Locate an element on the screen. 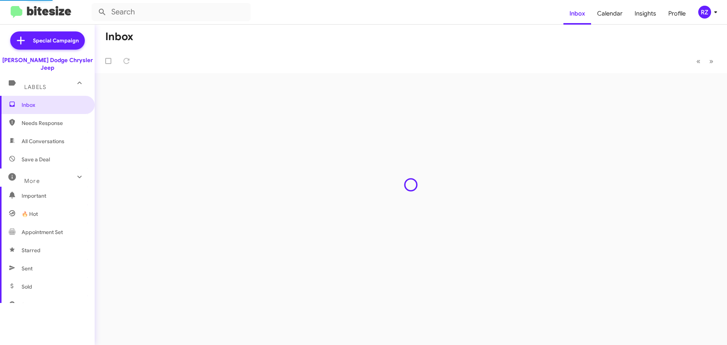 The width and height of the screenshot is (727, 345). a: Calendar is located at coordinates (610, 14).